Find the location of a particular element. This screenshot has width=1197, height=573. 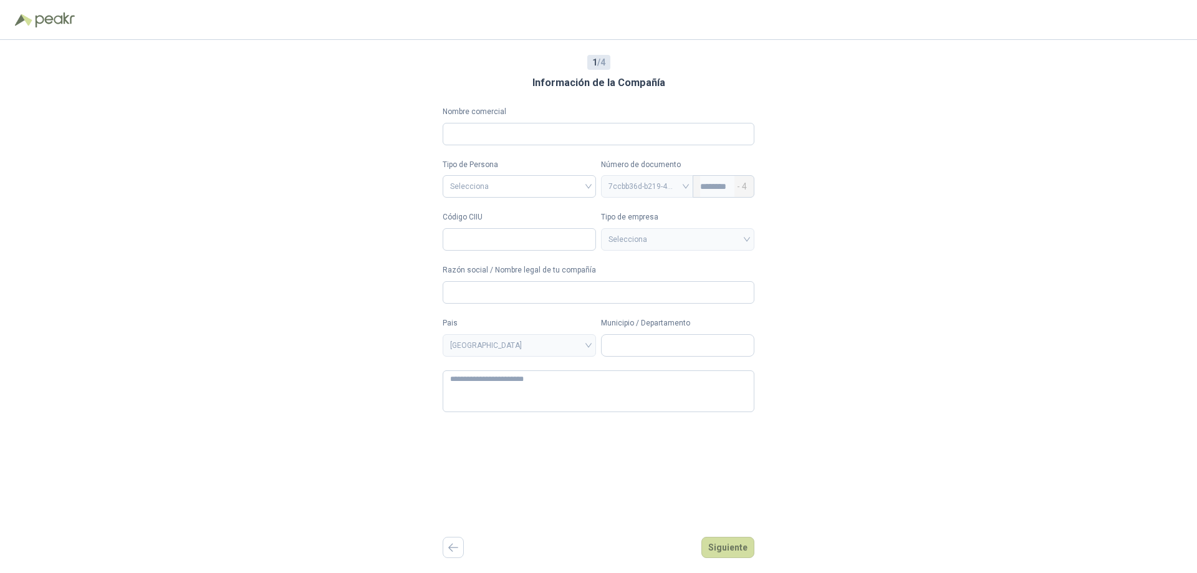

span: / 4 is located at coordinates (598, 62).